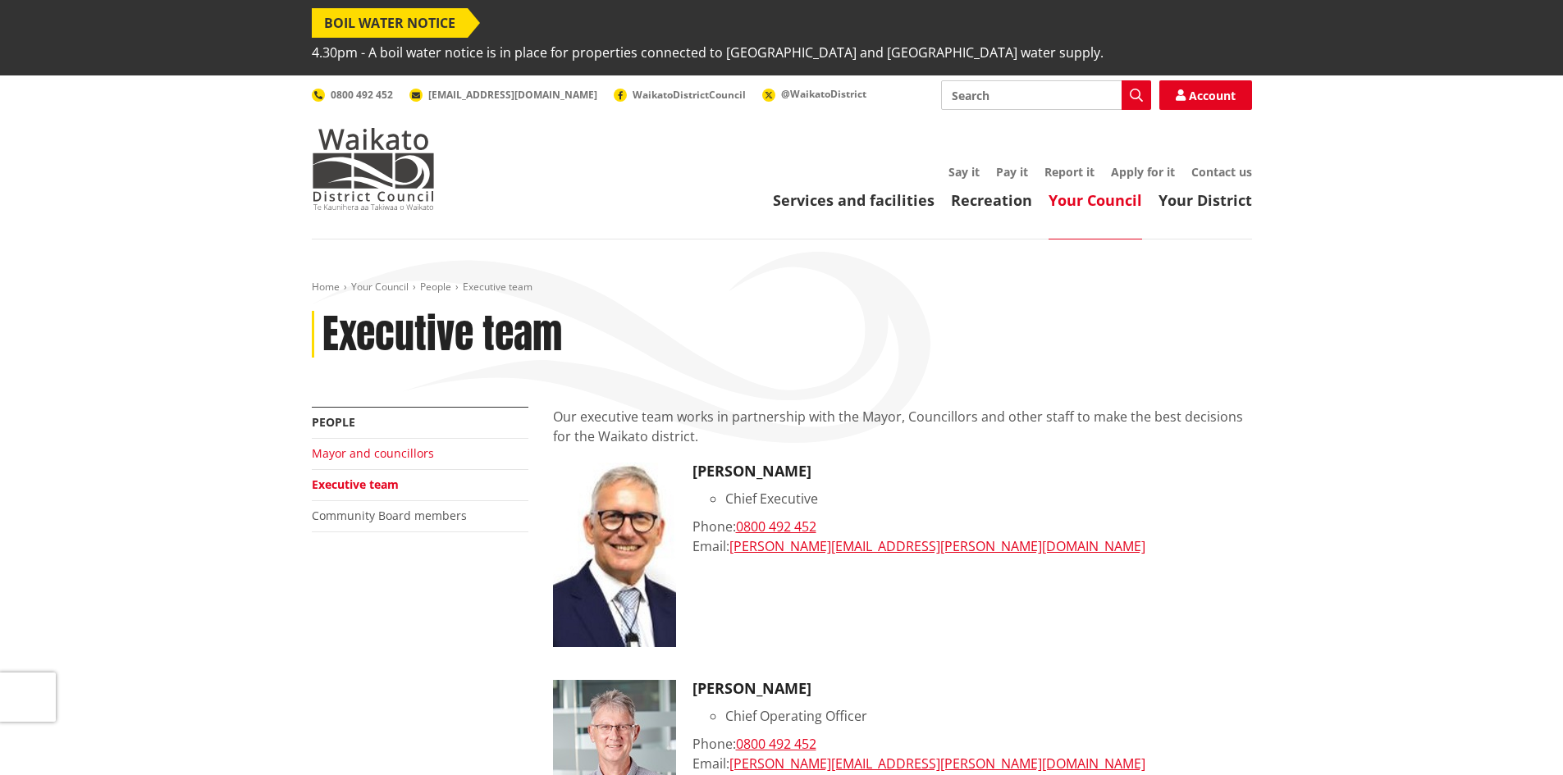  I want to click on a: Apply for it, so click(1143, 171).